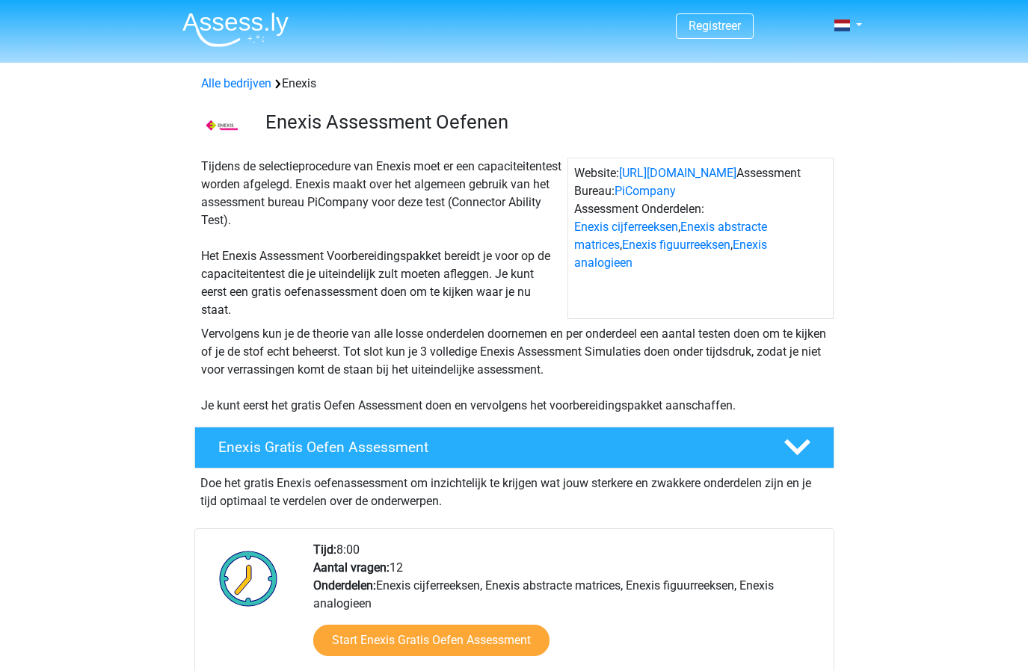 This screenshot has width=1028, height=671. Describe the element at coordinates (514, 448) in the screenshot. I see `a: Enexis Gratis Oefen Assessment` at that location.